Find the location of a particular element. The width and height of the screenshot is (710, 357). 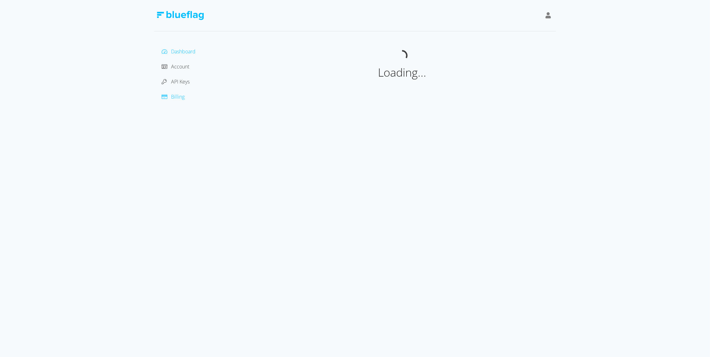

a: Account is located at coordinates (176, 67).